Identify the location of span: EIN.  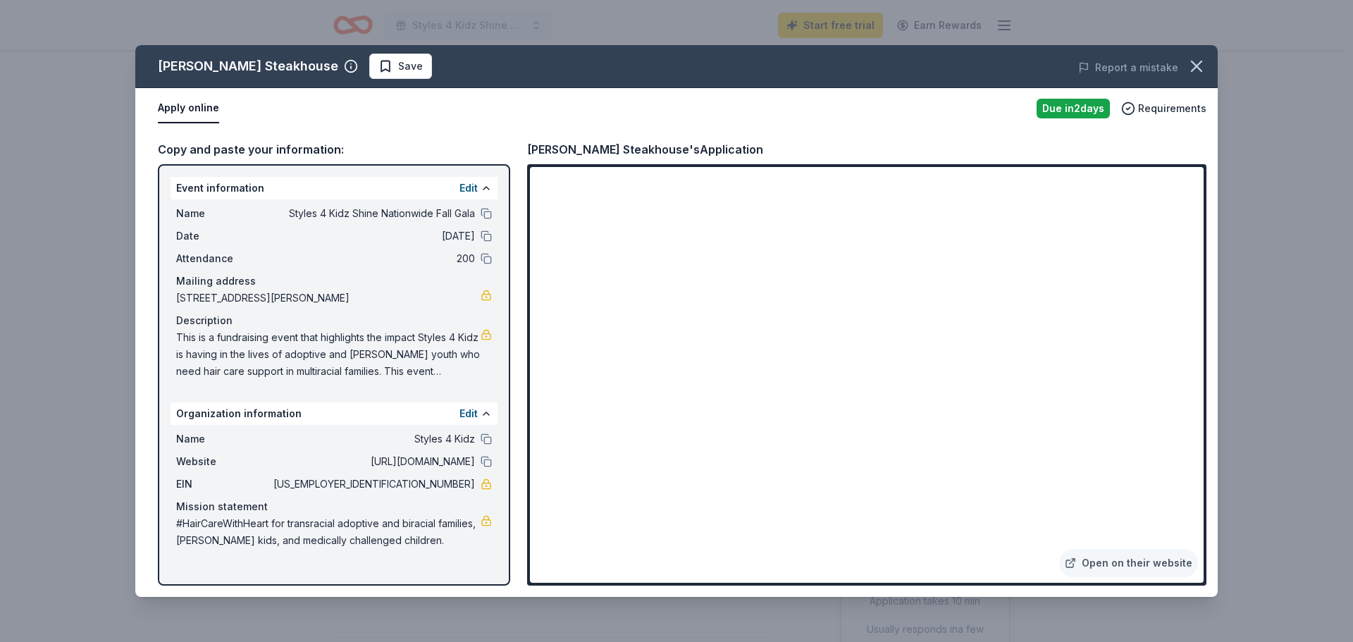
(223, 484).